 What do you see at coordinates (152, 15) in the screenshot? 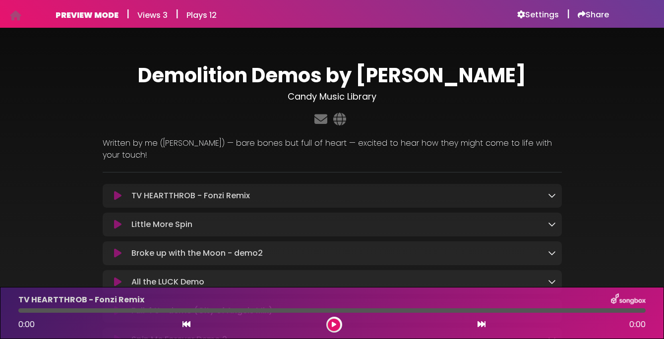
I see `h6: Views 3` at bounding box center [152, 15].